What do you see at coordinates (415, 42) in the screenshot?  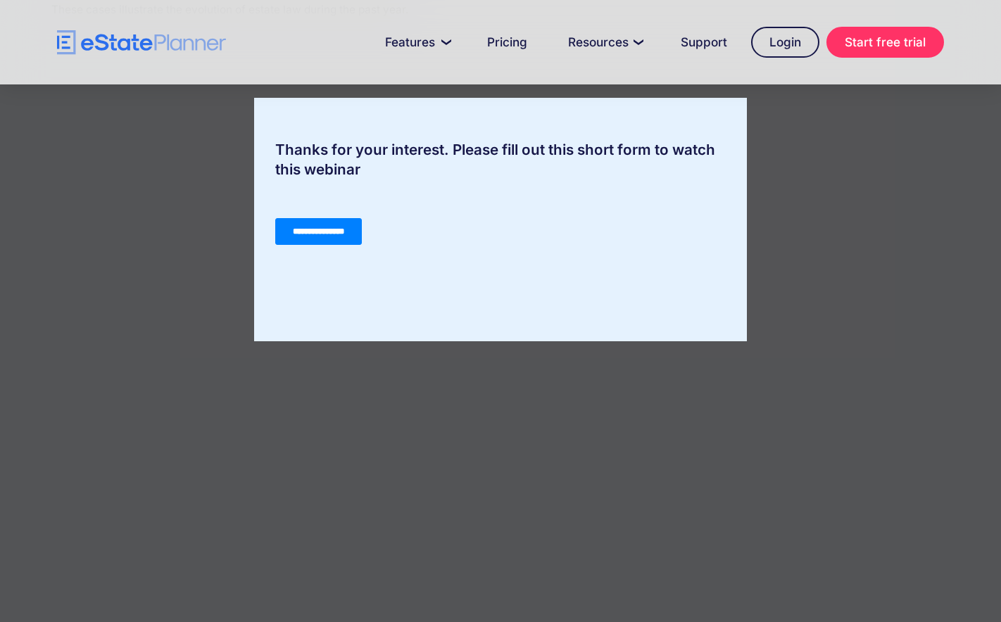 I see `a: Features` at bounding box center [415, 42].